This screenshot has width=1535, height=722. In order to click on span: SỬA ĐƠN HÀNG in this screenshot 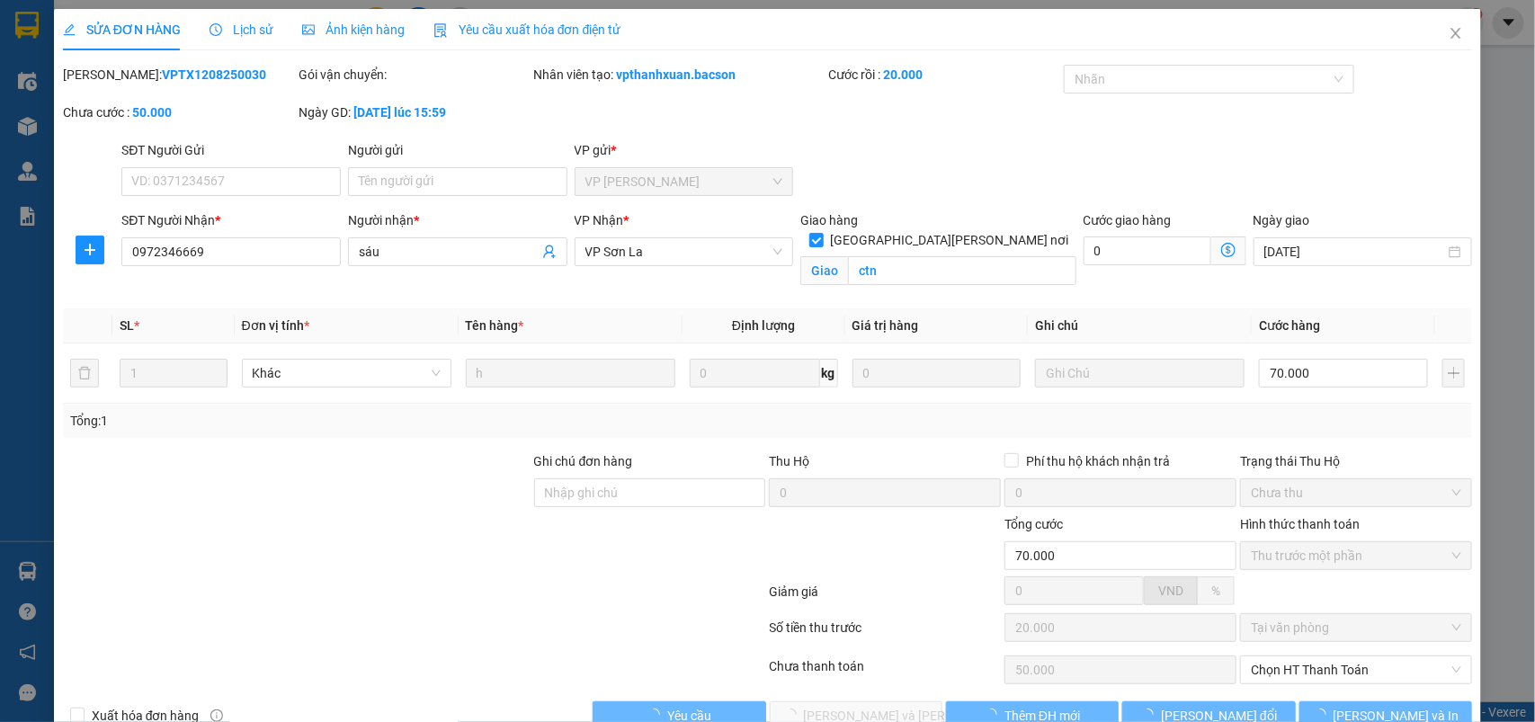, I will do `click(121, 30)`.